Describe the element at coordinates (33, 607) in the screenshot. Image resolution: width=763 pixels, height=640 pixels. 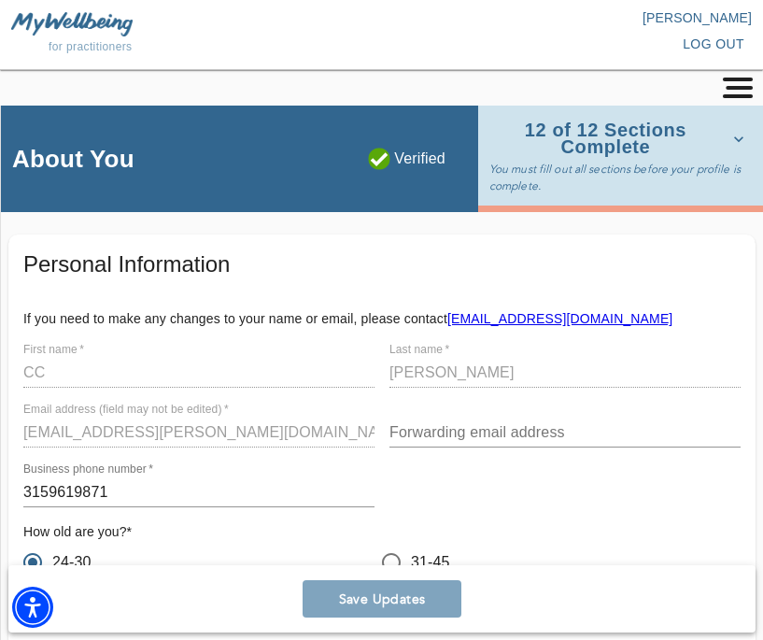
I see `div: Accessibility Menu` at that location.